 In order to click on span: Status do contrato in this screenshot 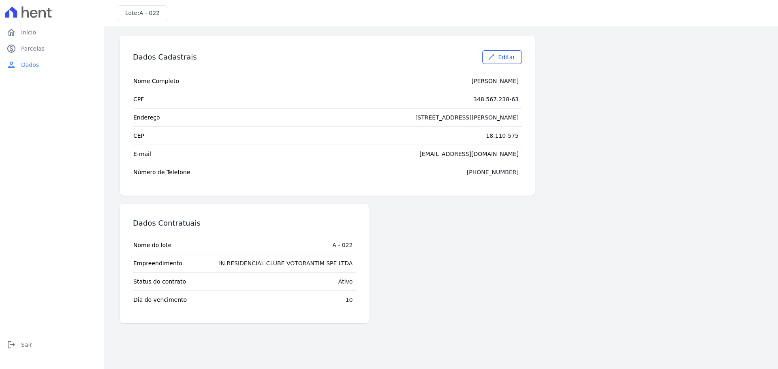, I will do `click(160, 282)`.